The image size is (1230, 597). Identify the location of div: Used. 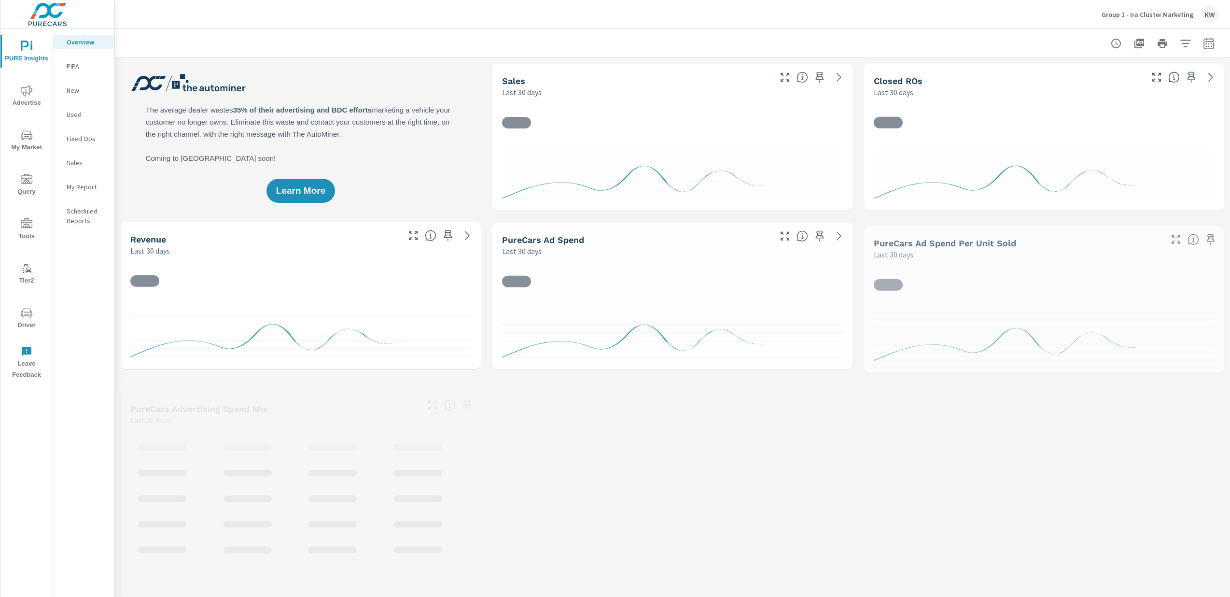
(84, 114).